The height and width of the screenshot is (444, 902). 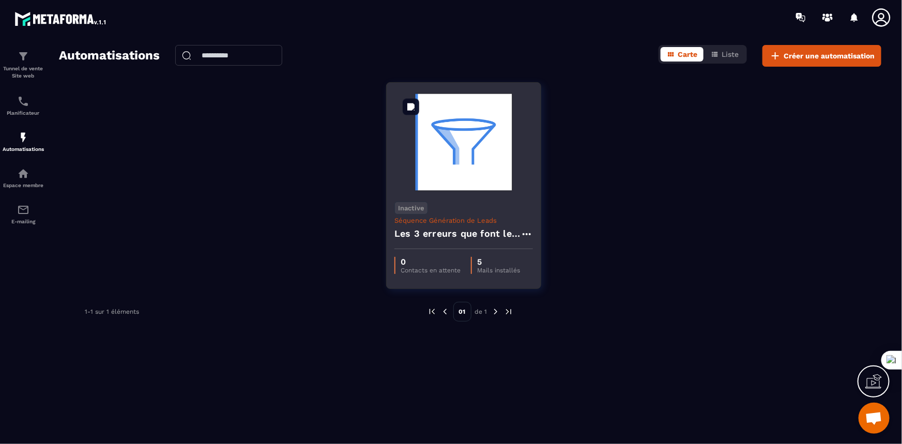 What do you see at coordinates (830, 56) in the screenshot?
I see `span: Créer une automatisation` at bounding box center [830, 56].